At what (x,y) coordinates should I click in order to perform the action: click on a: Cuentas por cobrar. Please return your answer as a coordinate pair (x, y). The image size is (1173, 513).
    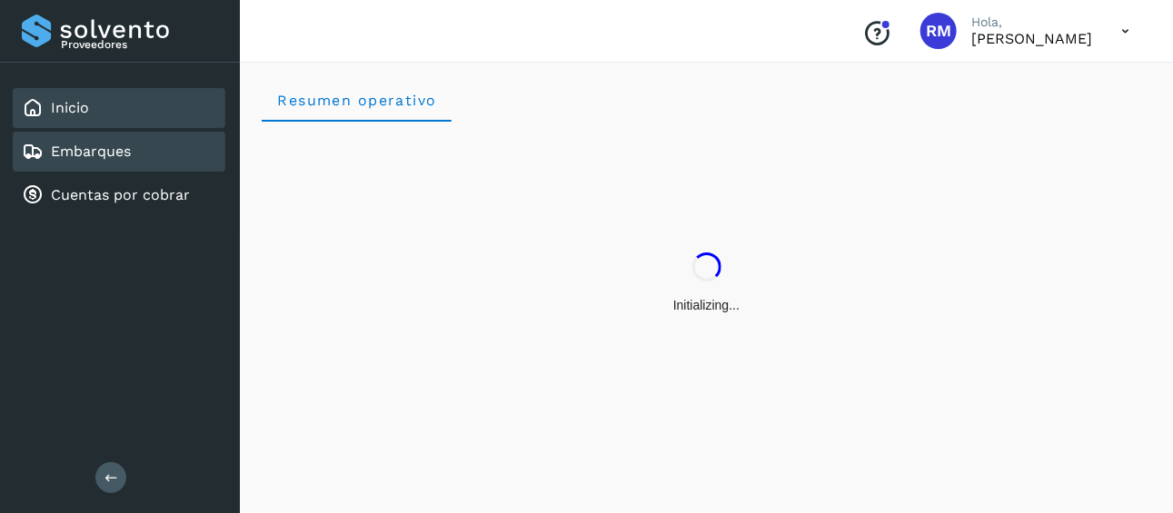
    Looking at the image, I should click on (120, 194).